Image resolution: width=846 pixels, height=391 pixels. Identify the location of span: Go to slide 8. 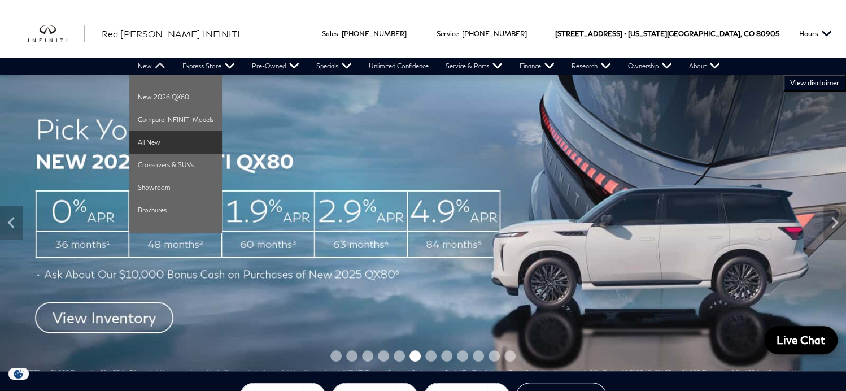
(447, 356).